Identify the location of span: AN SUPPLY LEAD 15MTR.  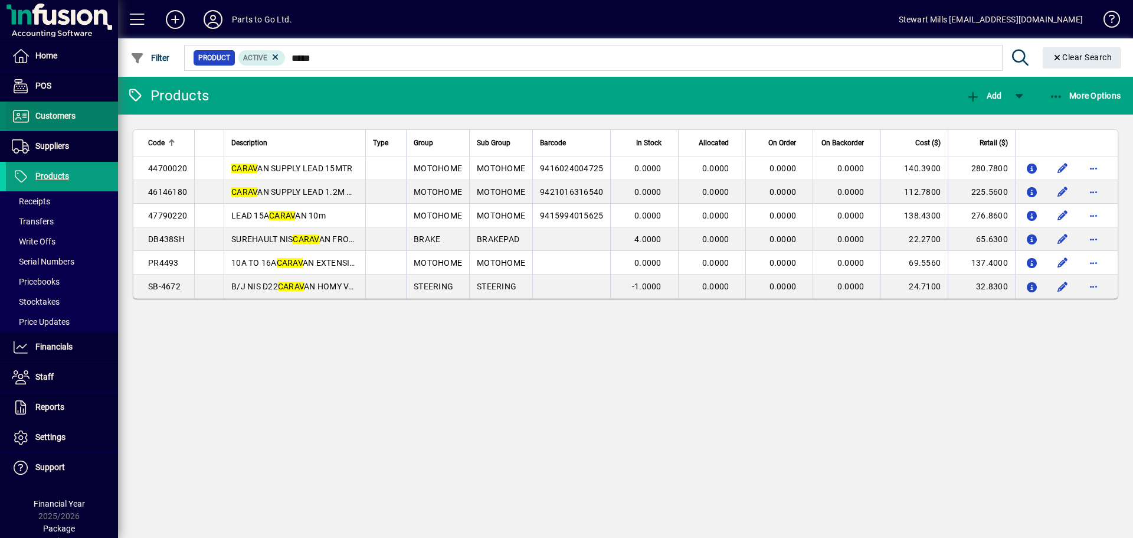
(292, 168).